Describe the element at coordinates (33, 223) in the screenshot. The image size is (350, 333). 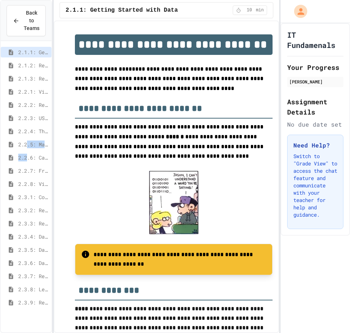
I see `span: 2.3.3: Reflection - Design a Survey` at that location.